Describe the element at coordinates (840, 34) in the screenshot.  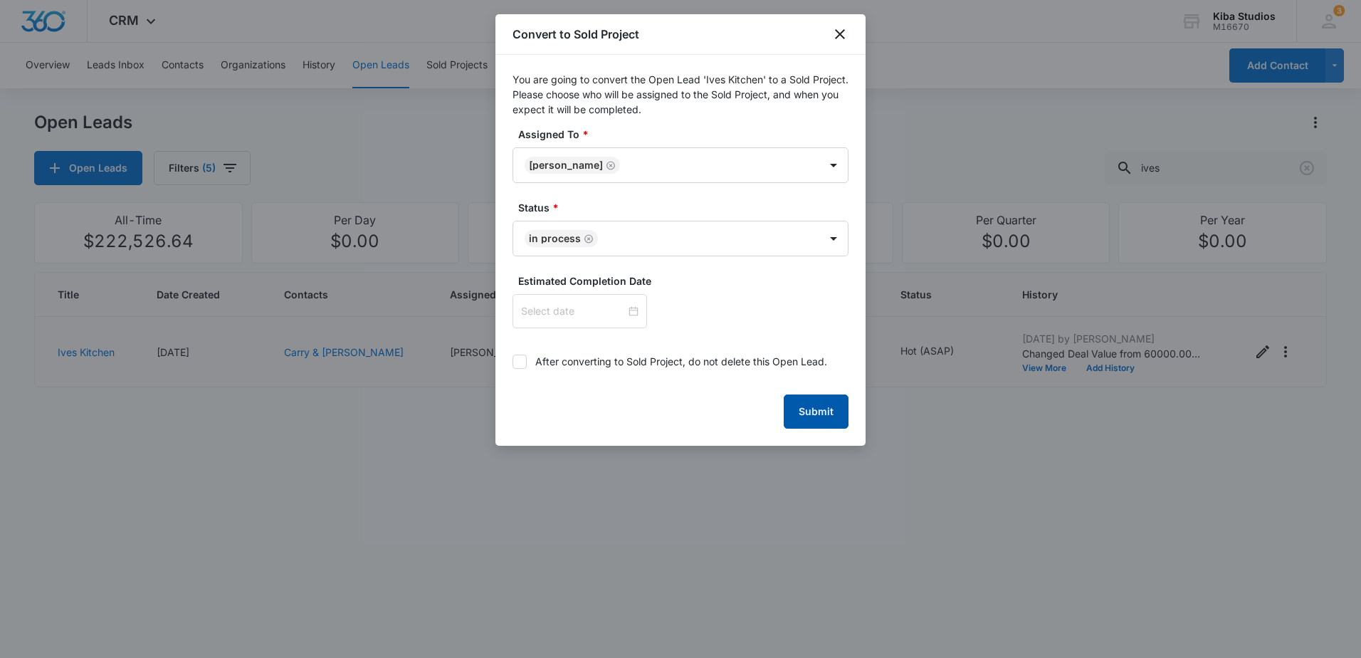
I see `button: close` at that location.